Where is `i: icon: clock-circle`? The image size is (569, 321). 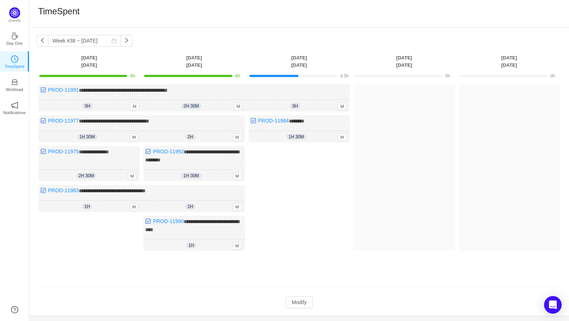
i: icon: clock-circle is located at coordinates (15, 59).